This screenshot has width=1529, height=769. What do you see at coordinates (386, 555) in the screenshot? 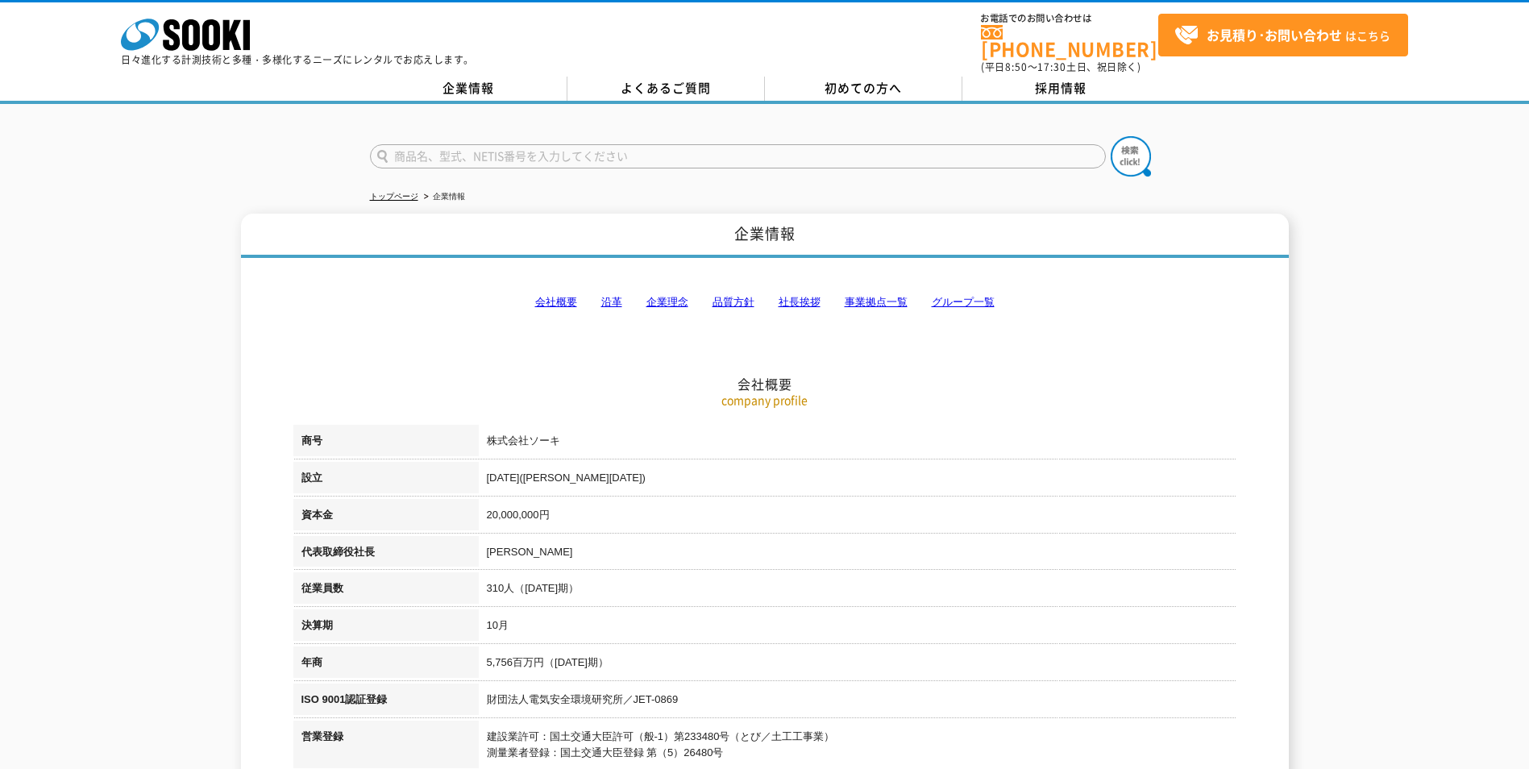
I see `th: 代表取締役社長` at bounding box center [386, 555].